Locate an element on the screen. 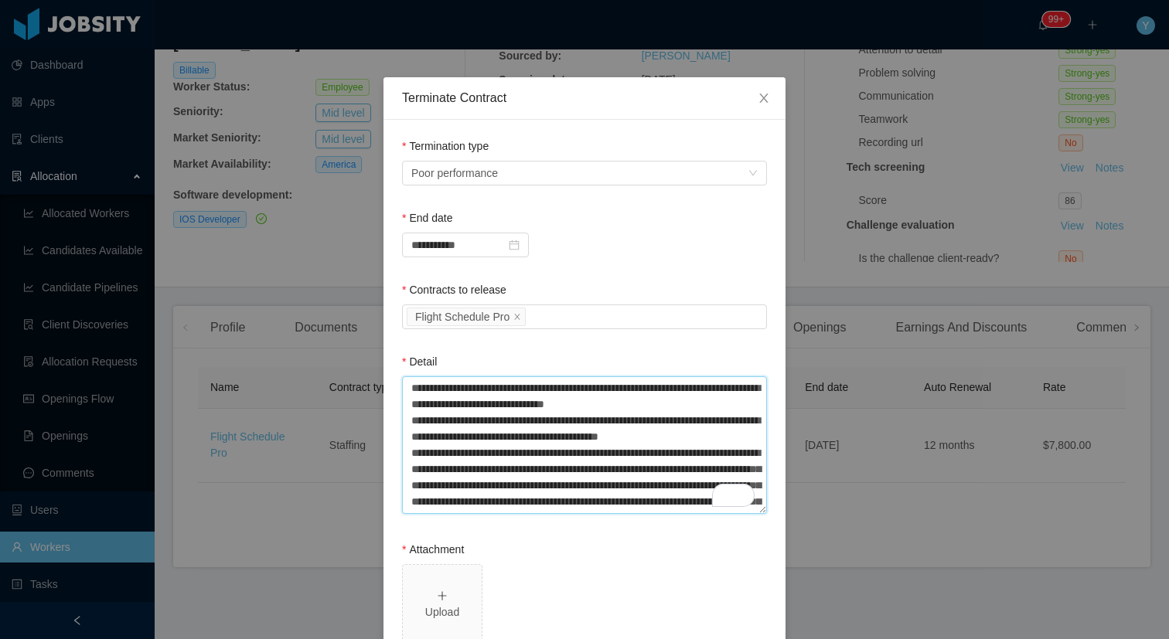 This screenshot has width=1169, height=639. i: icon: plus is located at coordinates (442, 596).